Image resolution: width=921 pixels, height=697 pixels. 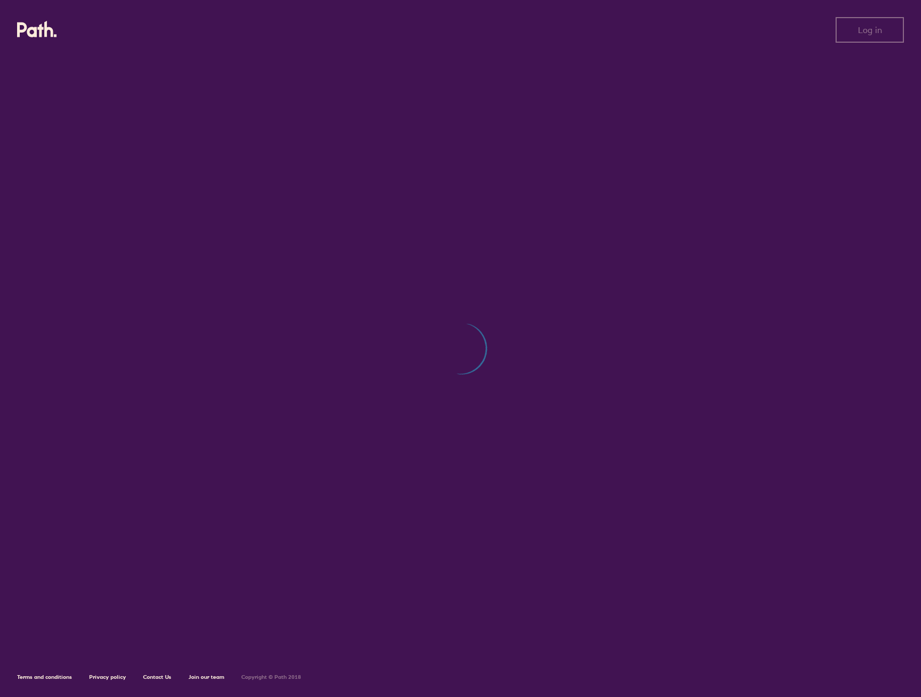 I want to click on h6: Copyright © Path 2018, so click(x=271, y=677).